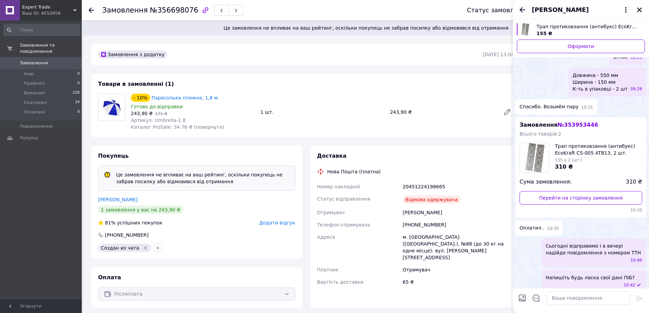 The height and width of the screenshot is (313, 649). Describe the element at coordinates (120, 248) in the screenshot. I see `span: Создан из чата` at that location.